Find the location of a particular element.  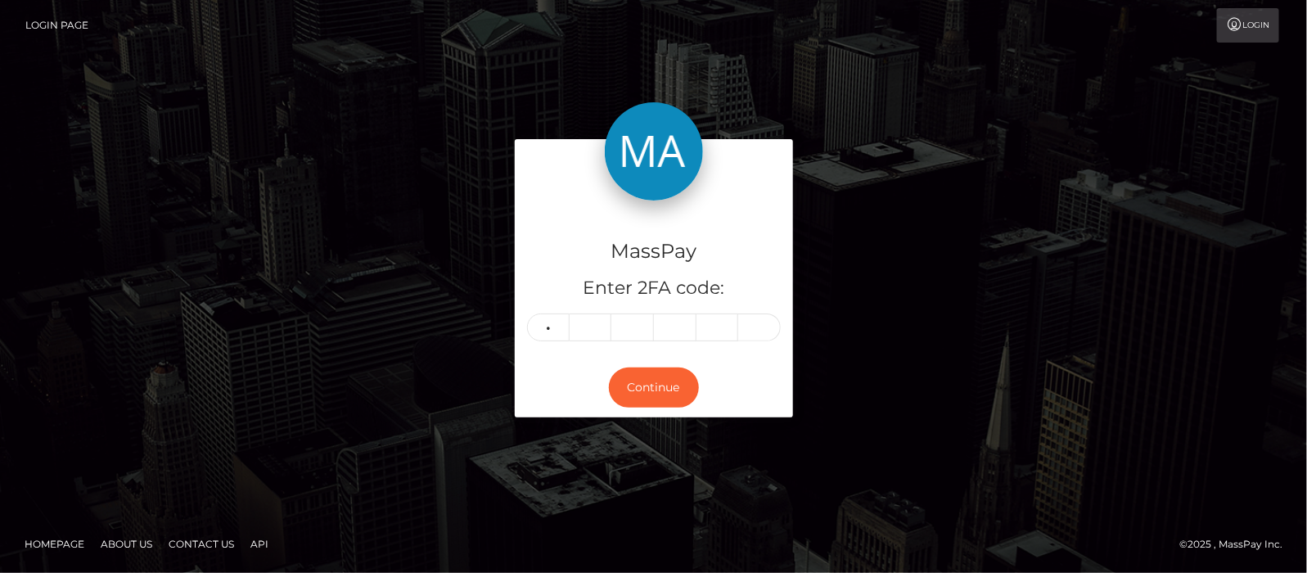

a: Login Page is located at coordinates (56, 25).